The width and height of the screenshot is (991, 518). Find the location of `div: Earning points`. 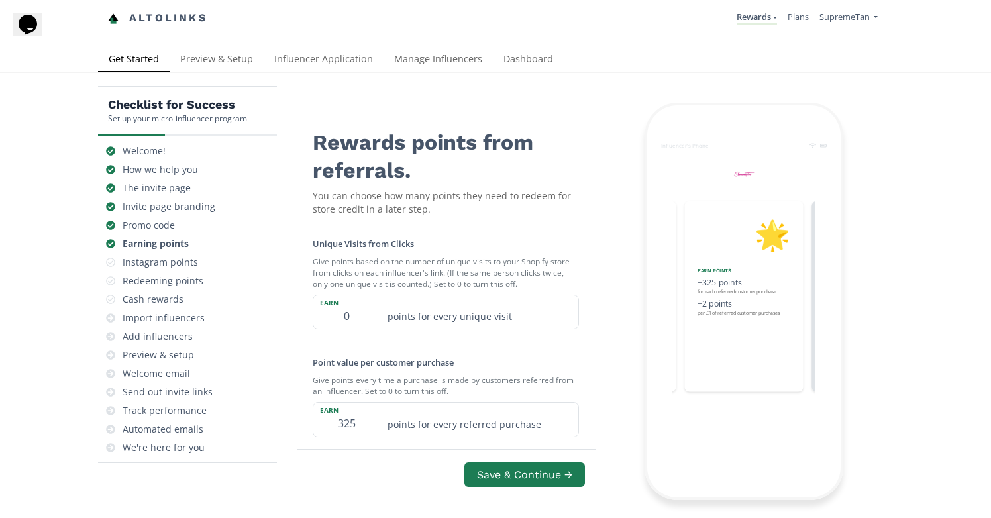

div: Earning points is located at coordinates (156, 244).